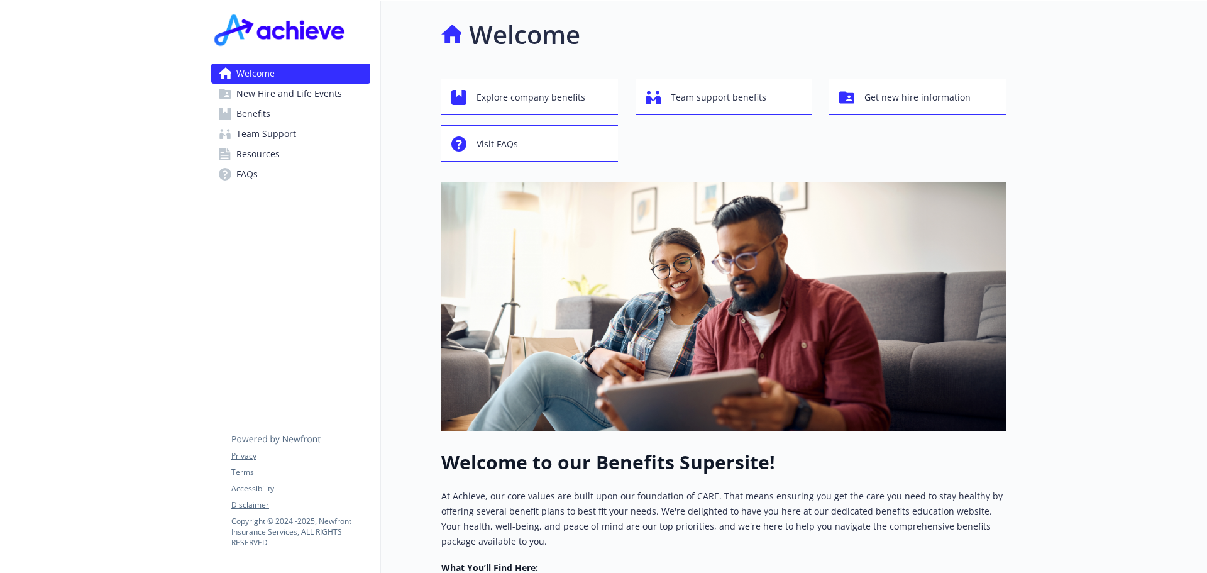  What do you see at coordinates (258, 154) in the screenshot?
I see `span: Resources` at bounding box center [258, 154].